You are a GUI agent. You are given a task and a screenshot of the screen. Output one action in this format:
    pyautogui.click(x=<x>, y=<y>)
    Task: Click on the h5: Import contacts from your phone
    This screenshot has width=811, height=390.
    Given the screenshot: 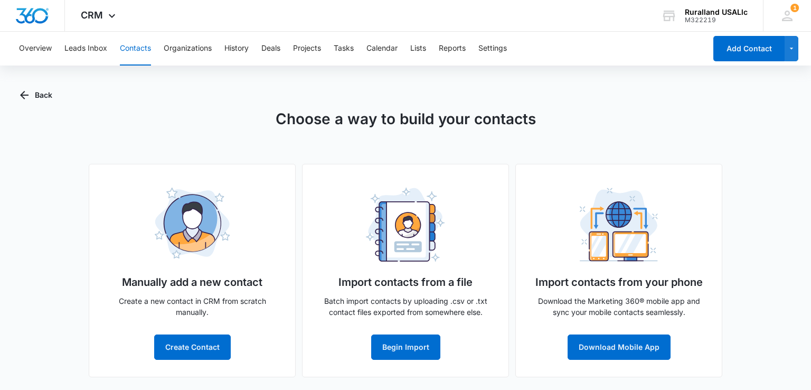 What is the action you would take?
    pyautogui.click(x=619, y=282)
    